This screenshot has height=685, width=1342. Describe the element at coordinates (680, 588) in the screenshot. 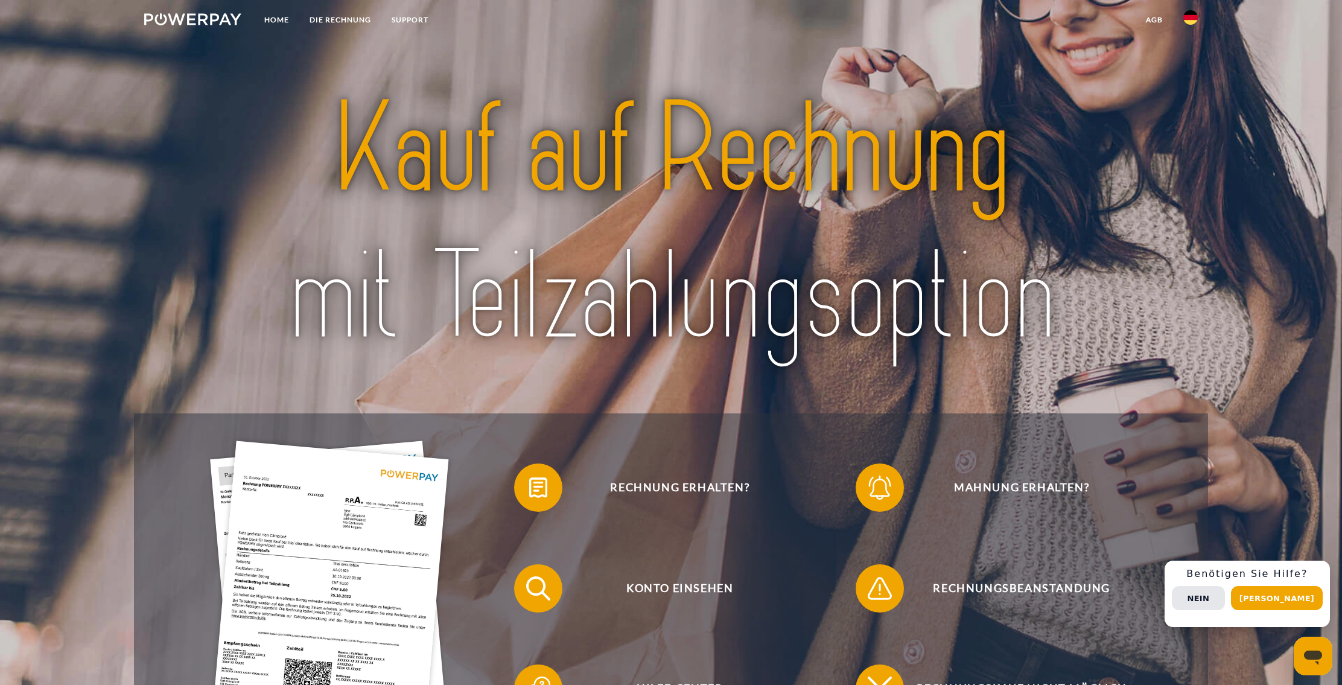

I see `span: Konto einsehen` at that location.